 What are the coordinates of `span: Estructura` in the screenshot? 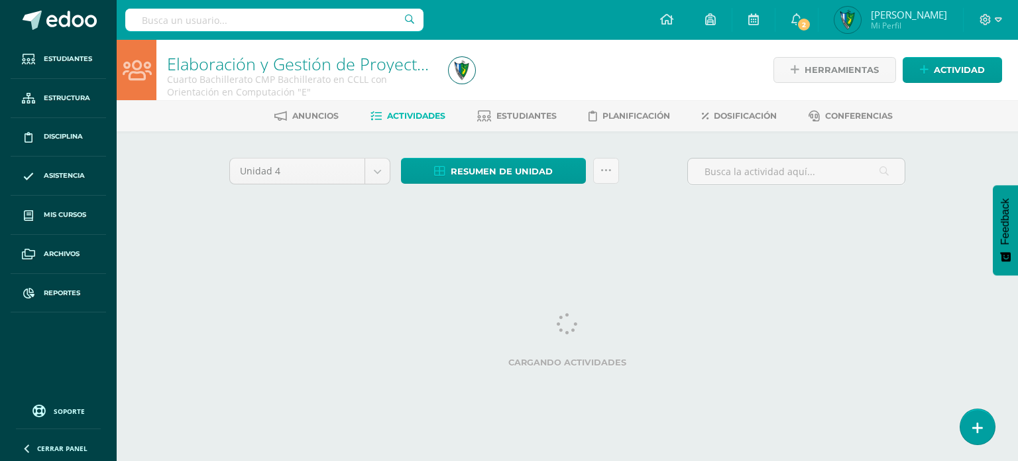 It's located at (67, 98).